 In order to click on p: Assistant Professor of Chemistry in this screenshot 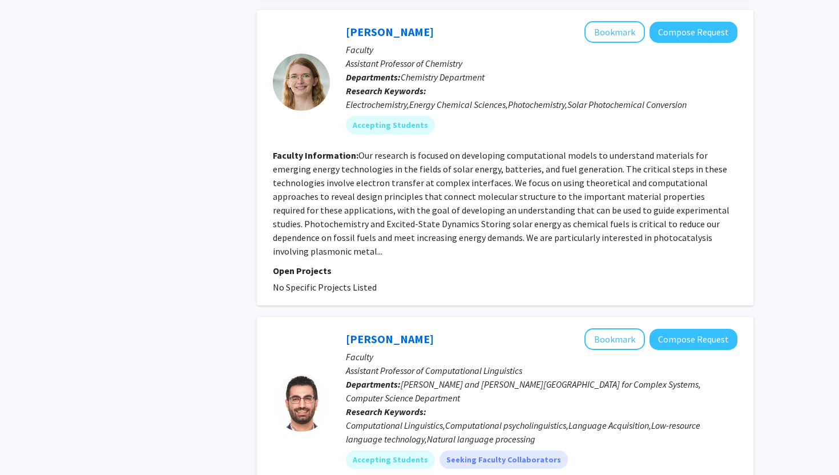, I will do `click(542, 63)`.